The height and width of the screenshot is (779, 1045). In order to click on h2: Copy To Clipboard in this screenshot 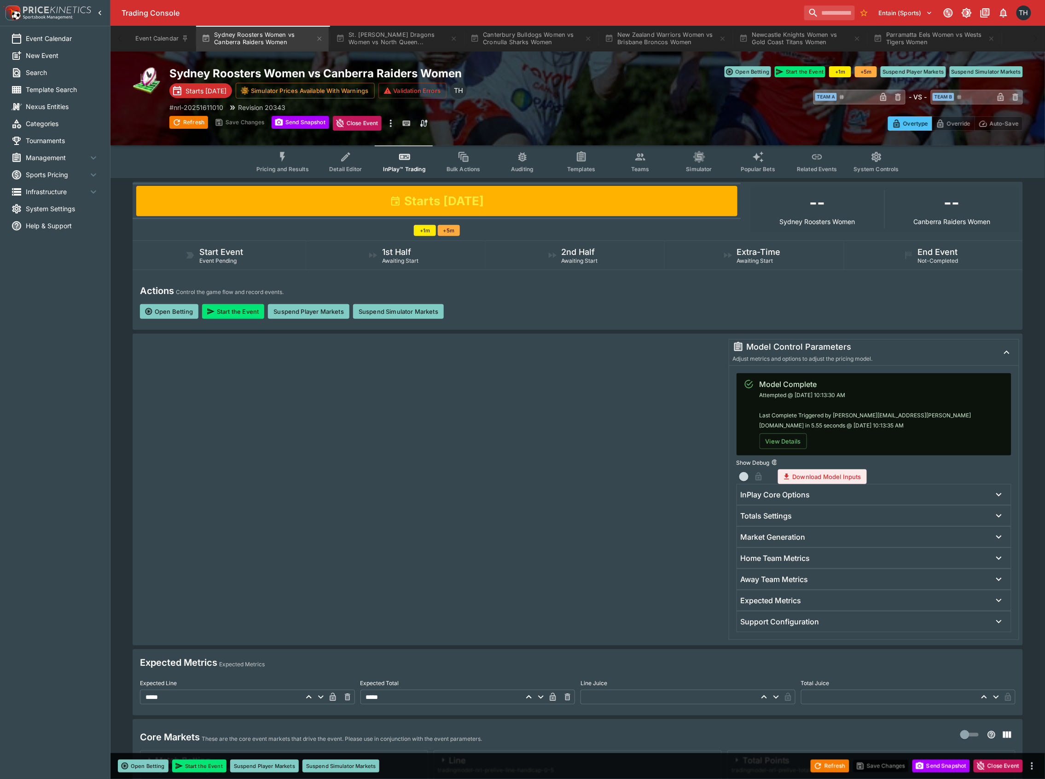, I will do `click(382, 73)`.